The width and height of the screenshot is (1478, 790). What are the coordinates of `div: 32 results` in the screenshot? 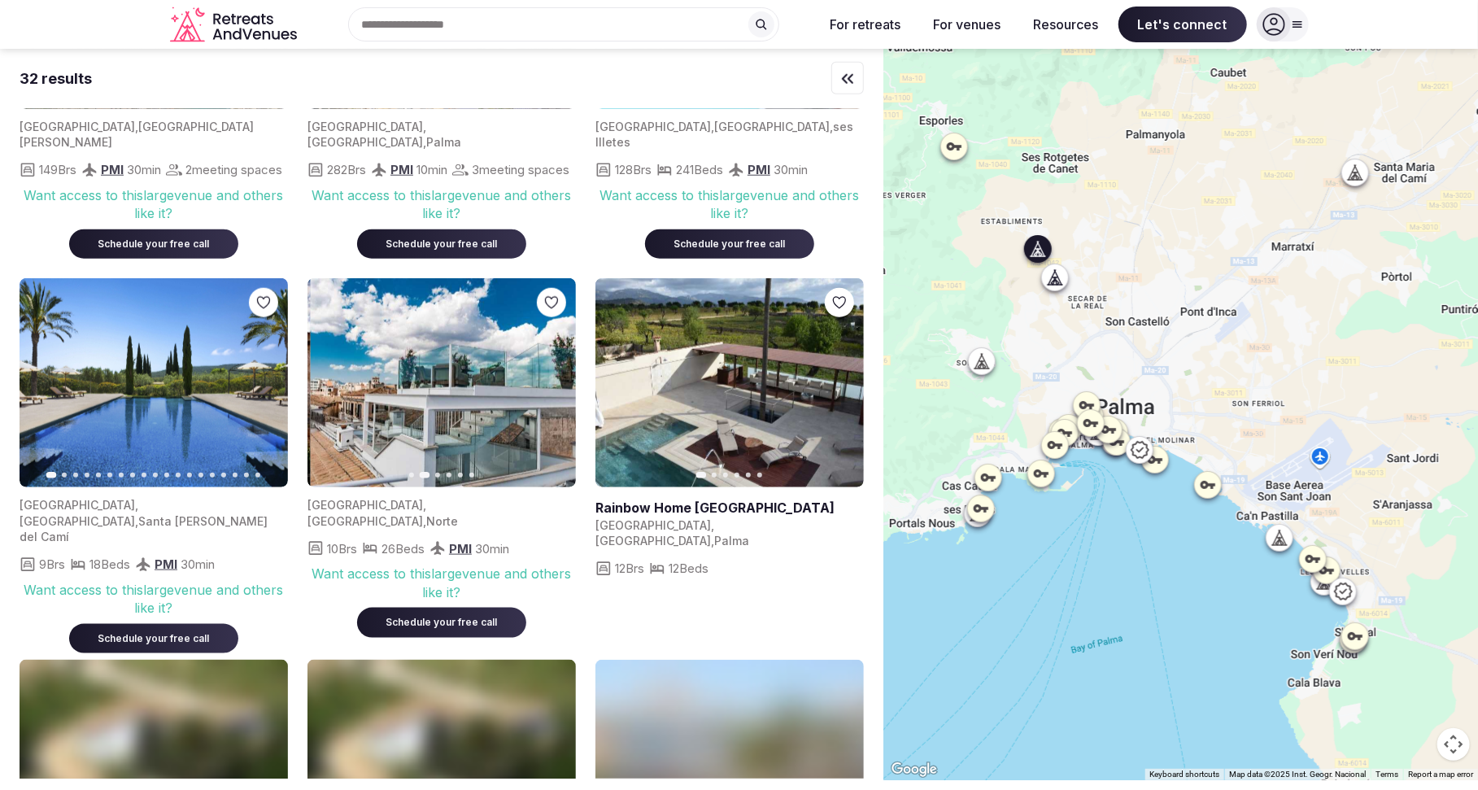 It's located at (55, 78).